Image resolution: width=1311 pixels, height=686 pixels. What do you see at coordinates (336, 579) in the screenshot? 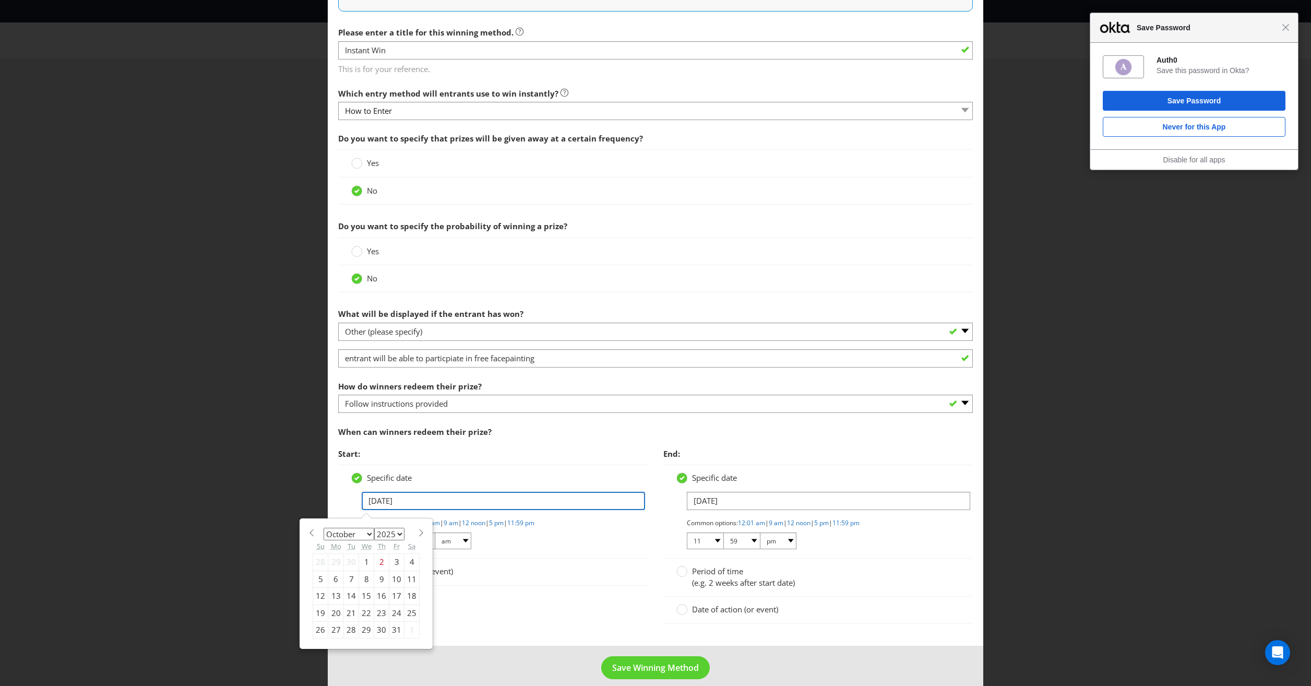
I see `div: 6` at bounding box center [336, 579].